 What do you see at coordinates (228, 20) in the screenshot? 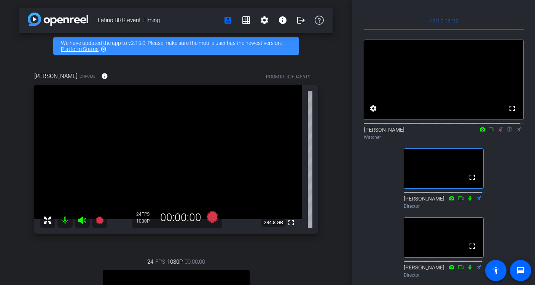
I see `mat-icon: account_box` at bounding box center [228, 20].